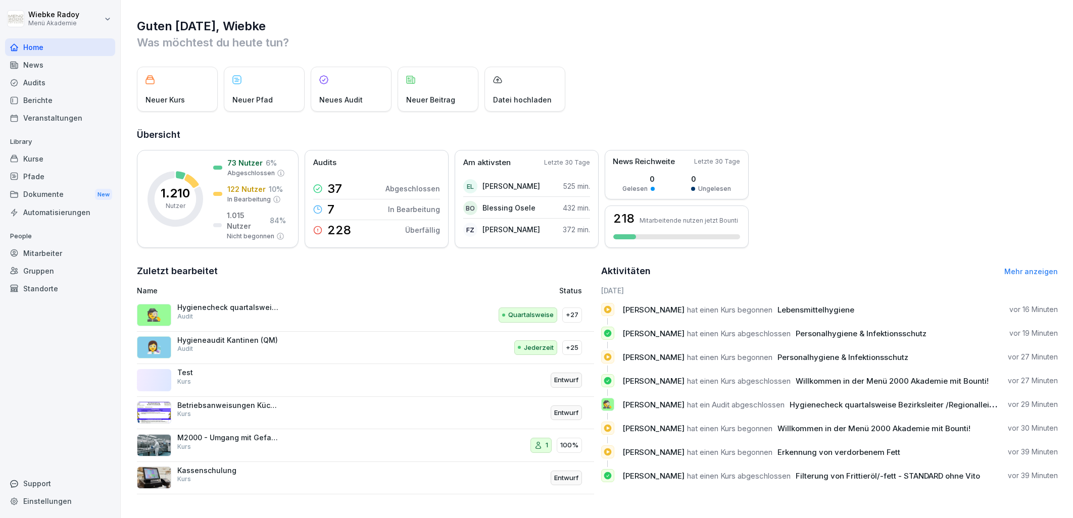 The image size is (1073, 518). I want to click on p: Überfällig, so click(422, 230).